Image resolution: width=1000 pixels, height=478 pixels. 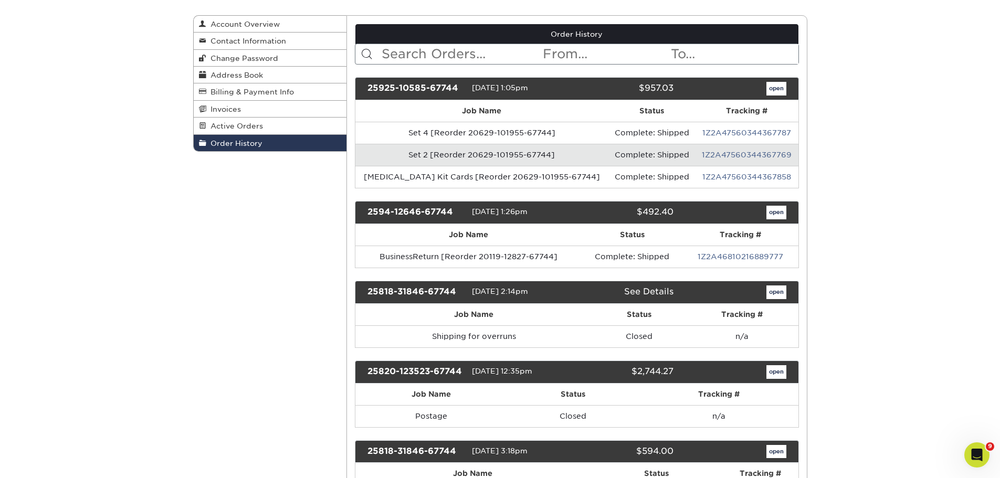 What do you see at coordinates (270, 109) in the screenshot?
I see `a: Invoices` at bounding box center [270, 109].